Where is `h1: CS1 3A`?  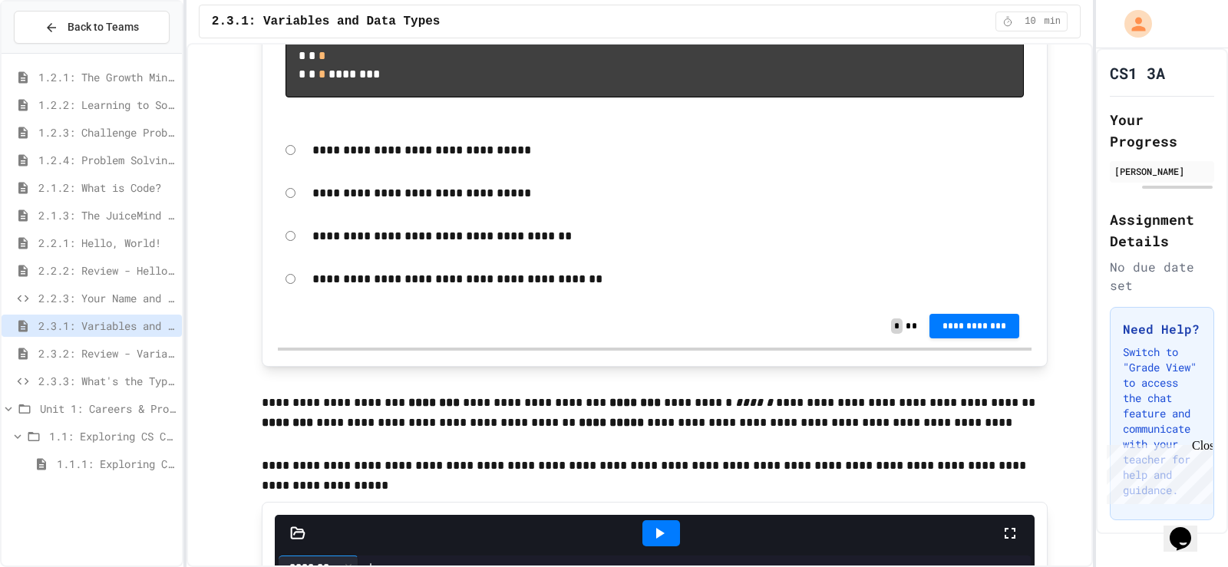 h1: CS1 3A is located at coordinates (1137, 73).